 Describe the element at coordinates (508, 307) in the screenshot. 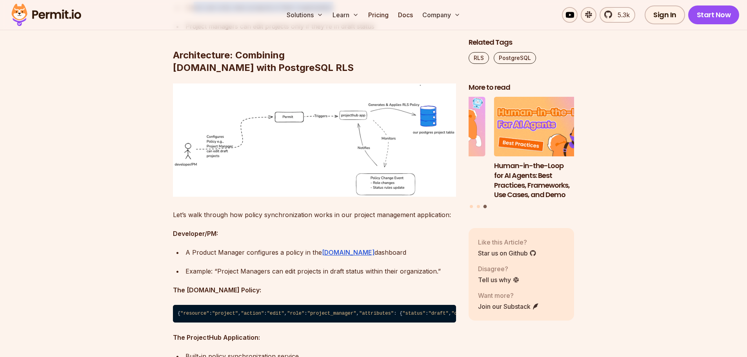

I see `a: Join our Substack` at that location.